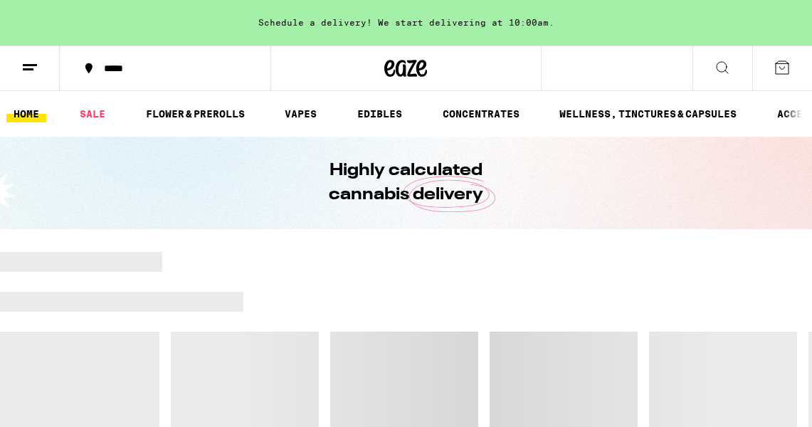  I want to click on a: CONCENTRATES, so click(481, 114).